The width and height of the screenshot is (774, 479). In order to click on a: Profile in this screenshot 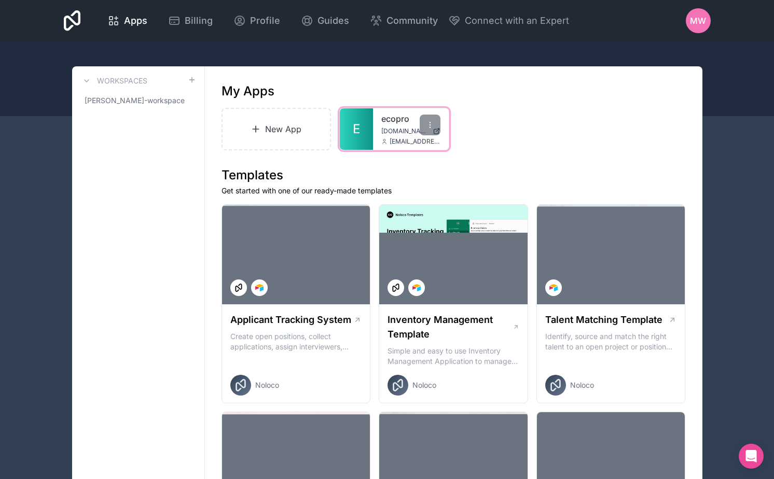, I will do `click(257, 21)`.